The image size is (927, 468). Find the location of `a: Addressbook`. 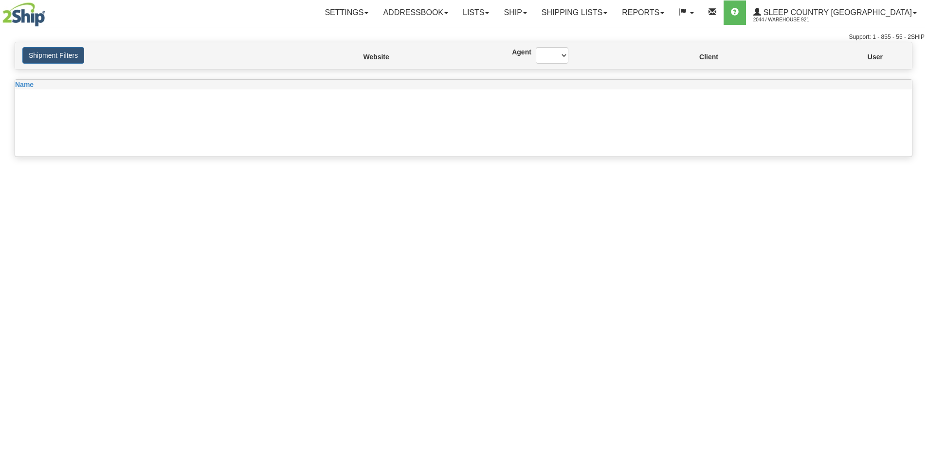

a: Addressbook is located at coordinates (415, 13).